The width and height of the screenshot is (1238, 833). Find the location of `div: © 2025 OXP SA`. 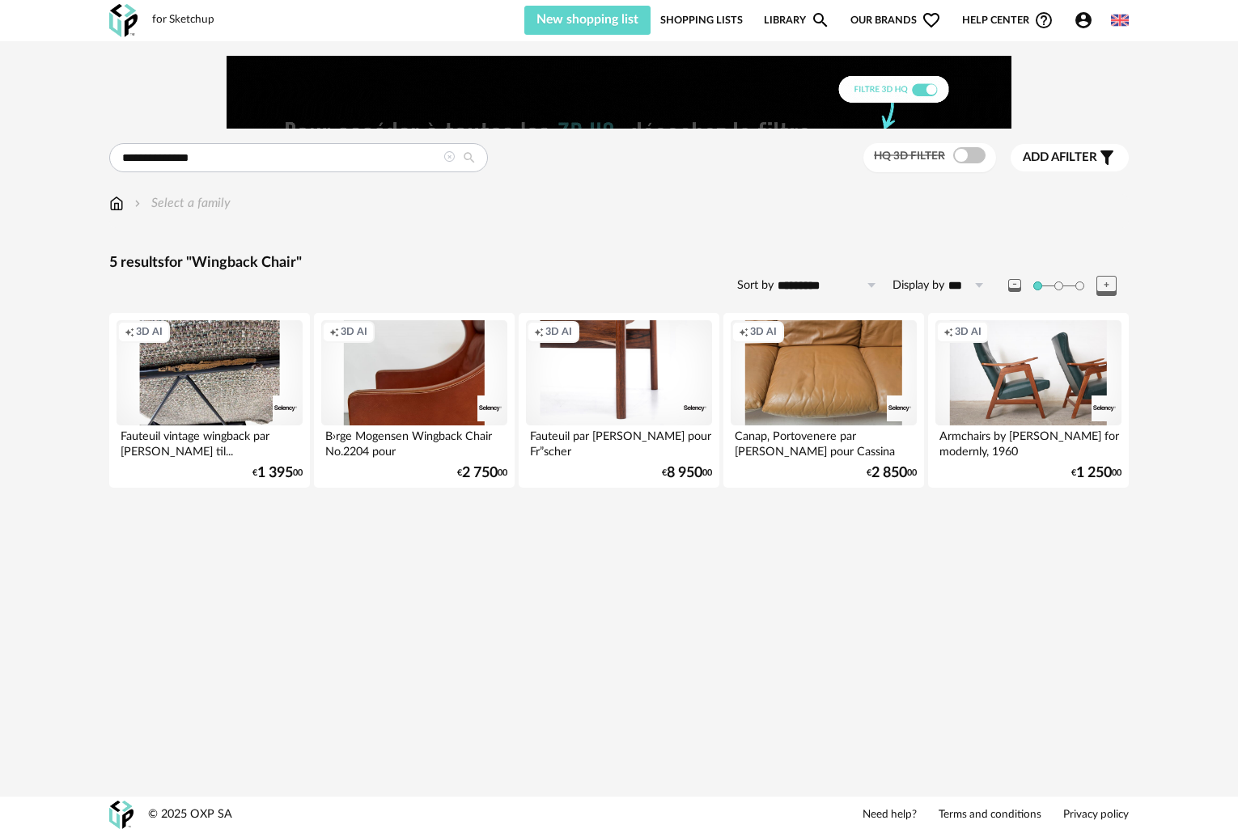

div: © 2025 OXP SA is located at coordinates (190, 815).